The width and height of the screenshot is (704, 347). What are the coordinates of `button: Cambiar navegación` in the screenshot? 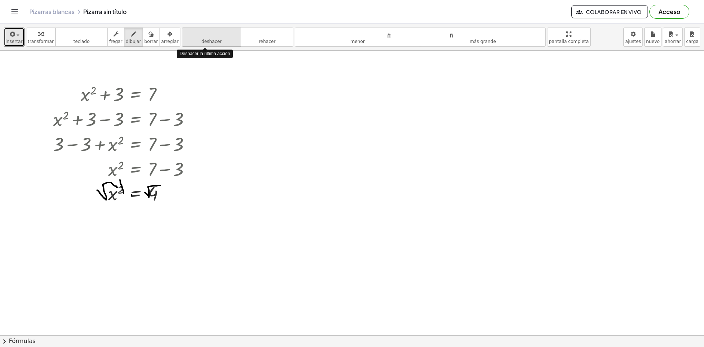 It's located at (15, 12).